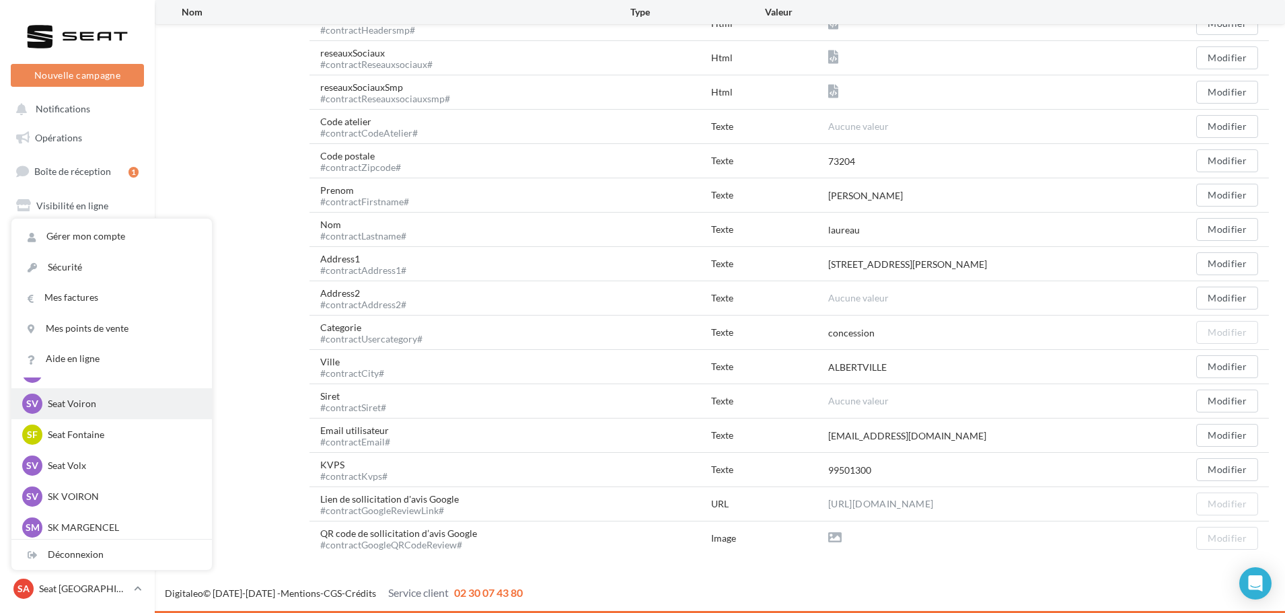  Describe the element at coordinates (77, 75) in the screenshot. I see `button: Nouvelle campagne` at that location.